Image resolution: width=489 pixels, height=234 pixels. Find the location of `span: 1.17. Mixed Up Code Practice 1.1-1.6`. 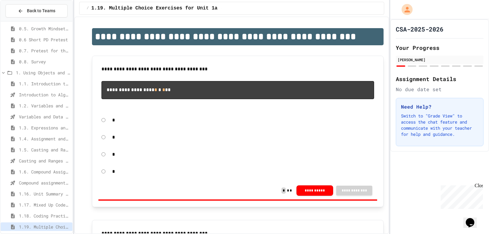

span: 1.17. Mixed Up Code Practice 1.1-1.6 is located at coordinates (44, 204).